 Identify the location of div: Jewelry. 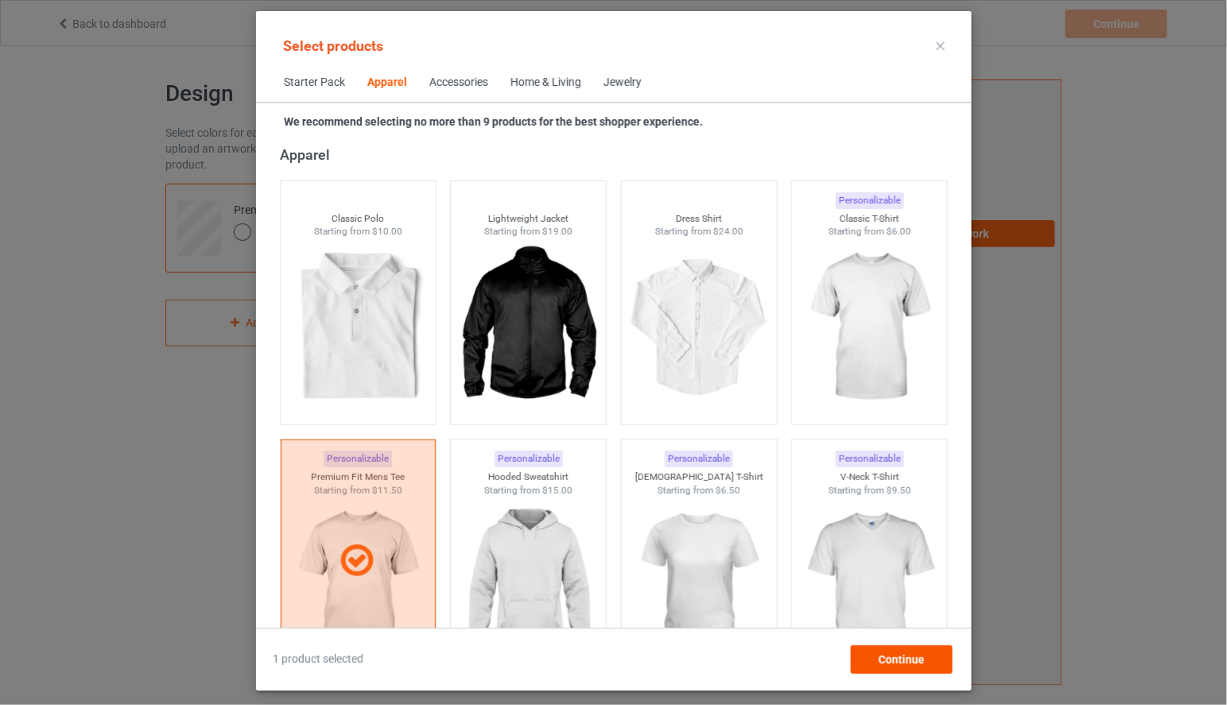
(623, 83).